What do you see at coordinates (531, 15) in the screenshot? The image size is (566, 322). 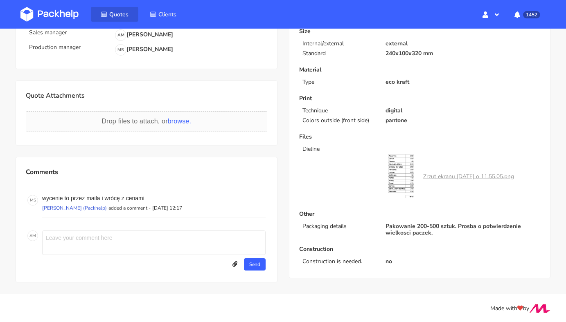 I see `span: 1452` at bounding box center [531, 15].